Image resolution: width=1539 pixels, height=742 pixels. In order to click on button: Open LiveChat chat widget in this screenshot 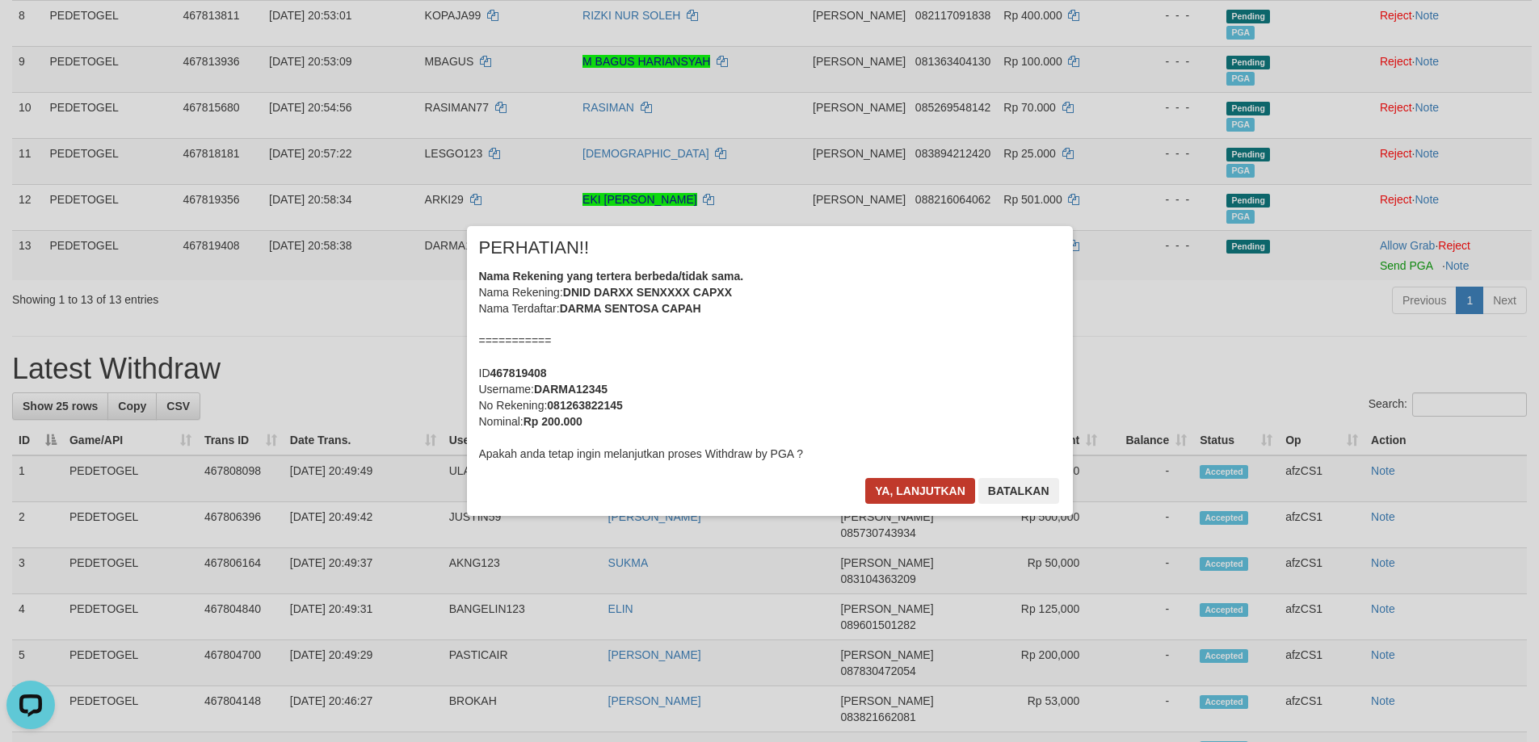, I will do `click(31, 31)`.